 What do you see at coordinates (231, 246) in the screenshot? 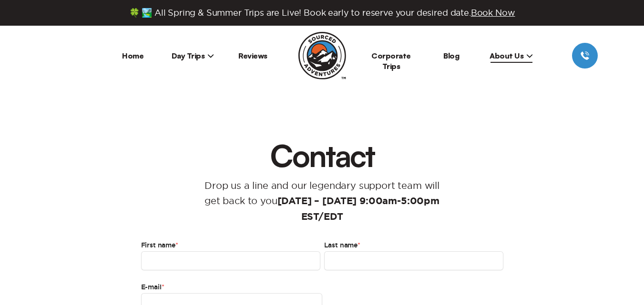
I see `label: First name` at bounding box center [231, 246].